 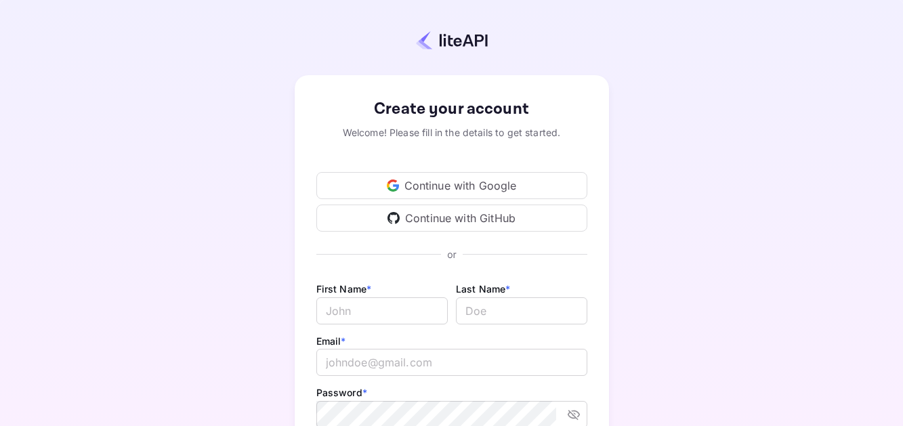 I want to click on label: Password, so click(x=341, y=392).